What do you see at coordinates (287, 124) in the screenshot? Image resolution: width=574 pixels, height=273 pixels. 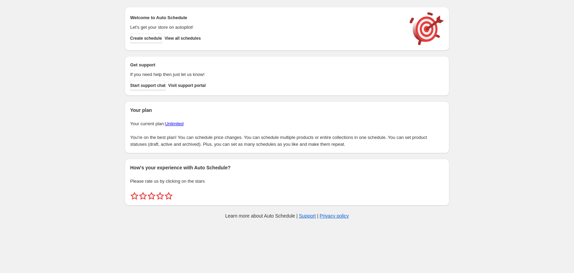 I see `p: Your current plan:` at bounding box center [287, 124].